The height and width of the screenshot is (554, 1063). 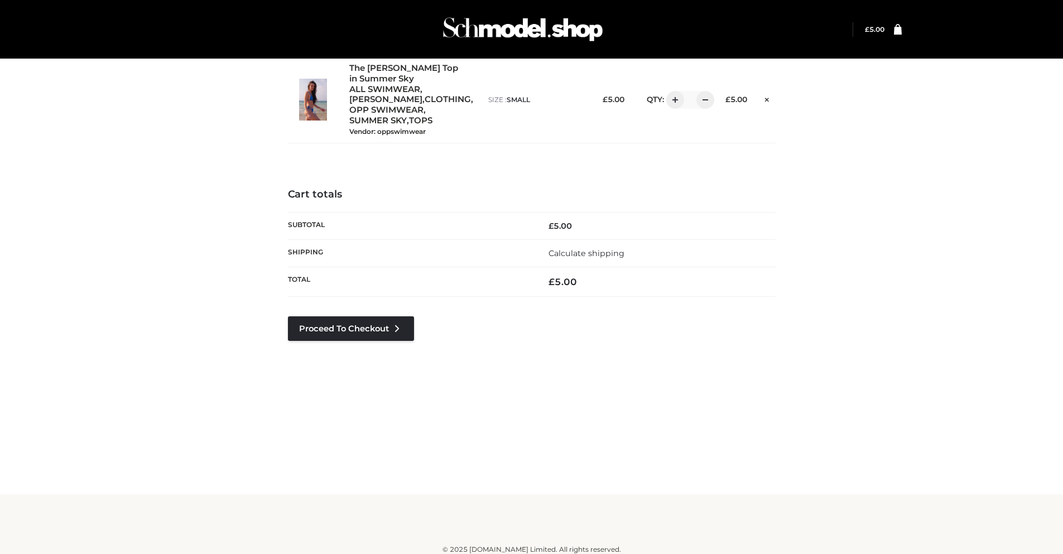 I want to click on th: Total, so click(x=410, y=282).